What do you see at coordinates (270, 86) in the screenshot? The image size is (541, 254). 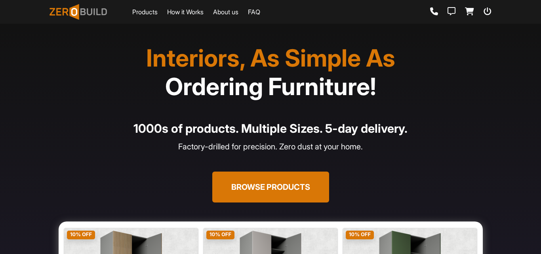 I see `span: Ordering Furniture!` at bounding box center [270, 86].